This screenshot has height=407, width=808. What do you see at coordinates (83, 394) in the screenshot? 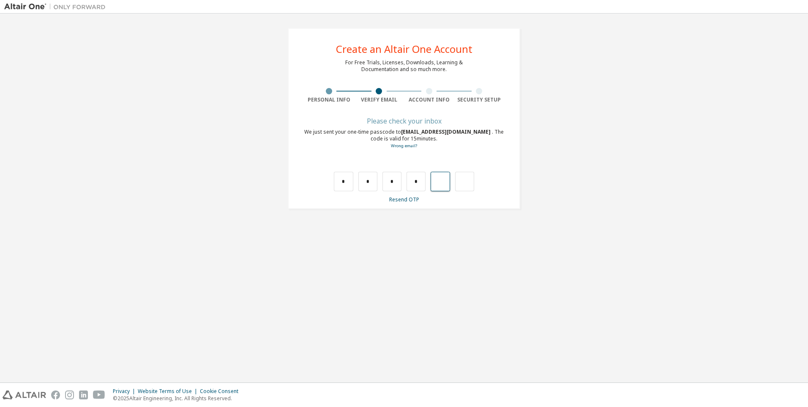
I see `img: linkedin.svg` at bounding box center [83, 394].